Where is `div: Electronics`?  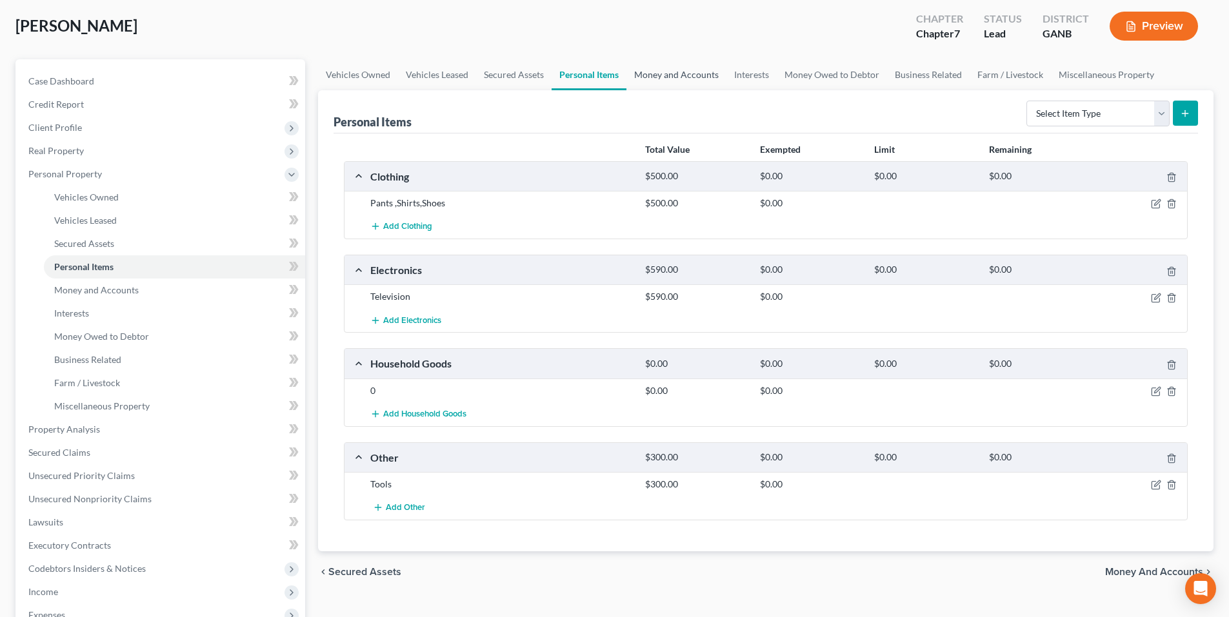 div: Electronics is located at coordinates (501, 270).